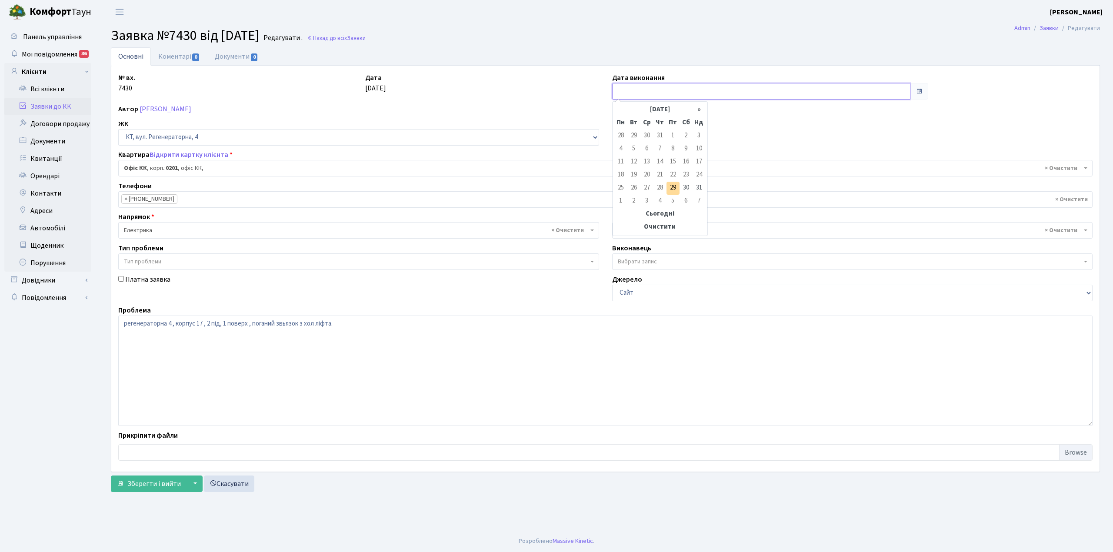 The image size is (1113, 552). Describe the element at coordinates (48, 106) in the screenshot. I see `a: Заявки до КК` at that location.